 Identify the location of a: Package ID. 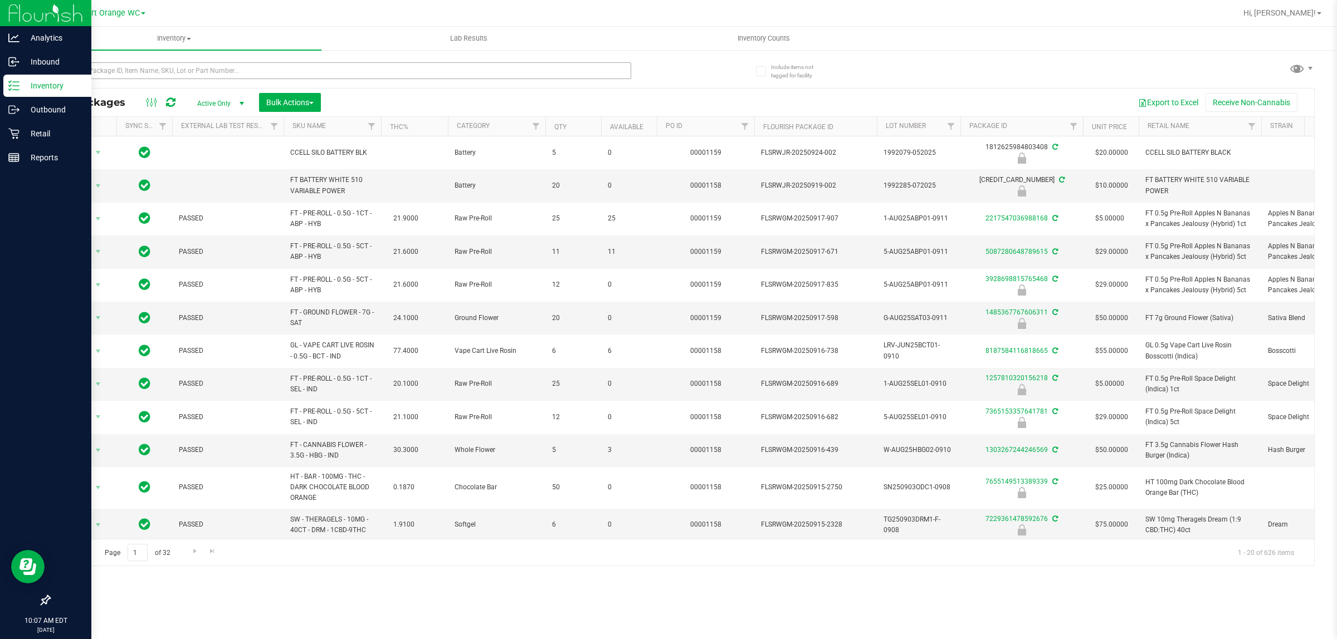
(988, 126).